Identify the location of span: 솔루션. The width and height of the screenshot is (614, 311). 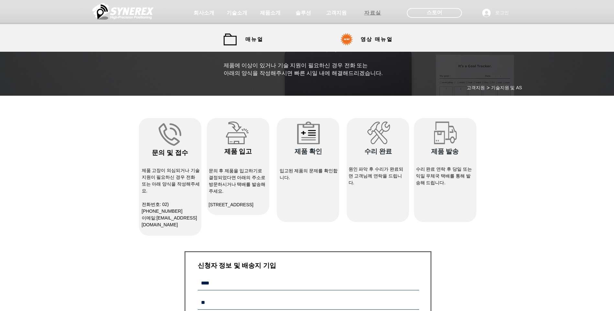
(303, 13).